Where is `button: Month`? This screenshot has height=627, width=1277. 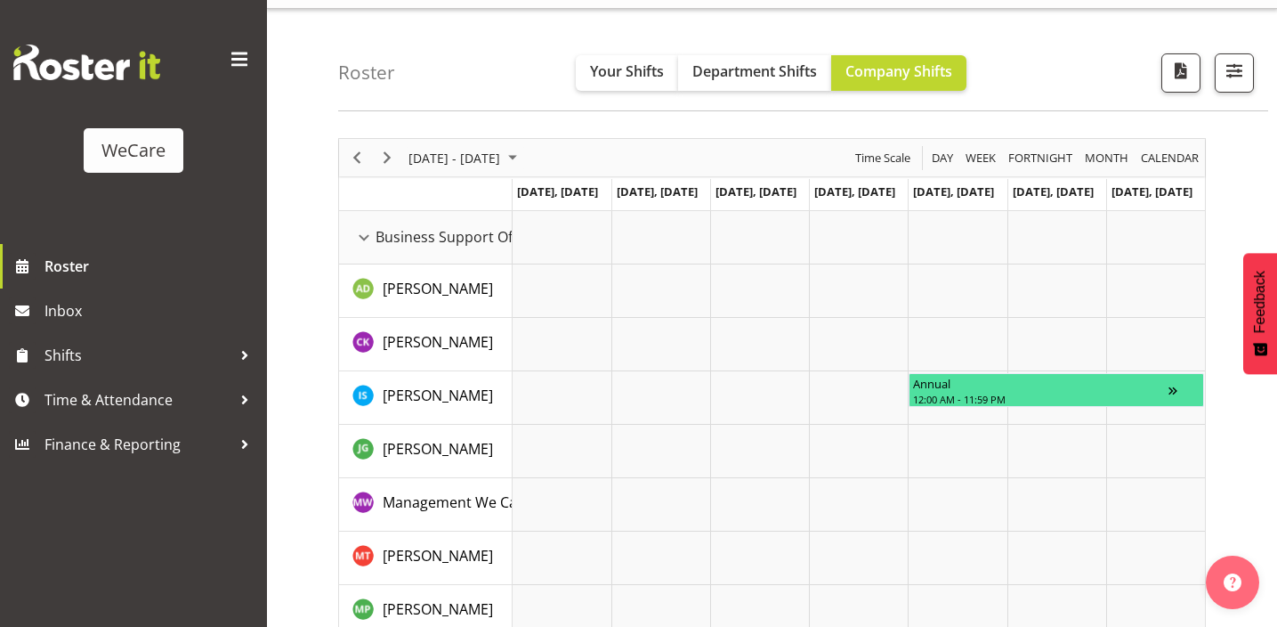
button: Month is located at coordinates (1170, 158).